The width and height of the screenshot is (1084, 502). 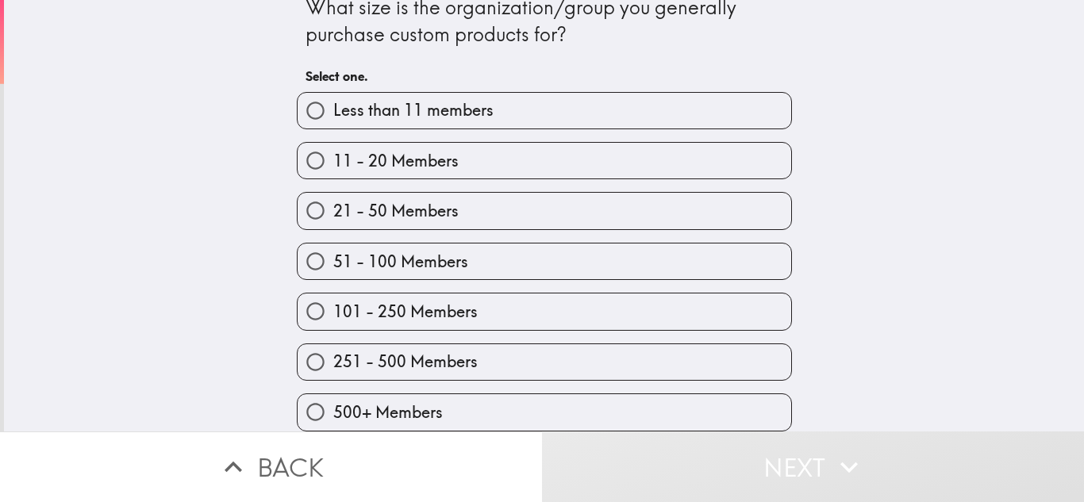 I want to click on button: Next, so click(x=812, y=466).